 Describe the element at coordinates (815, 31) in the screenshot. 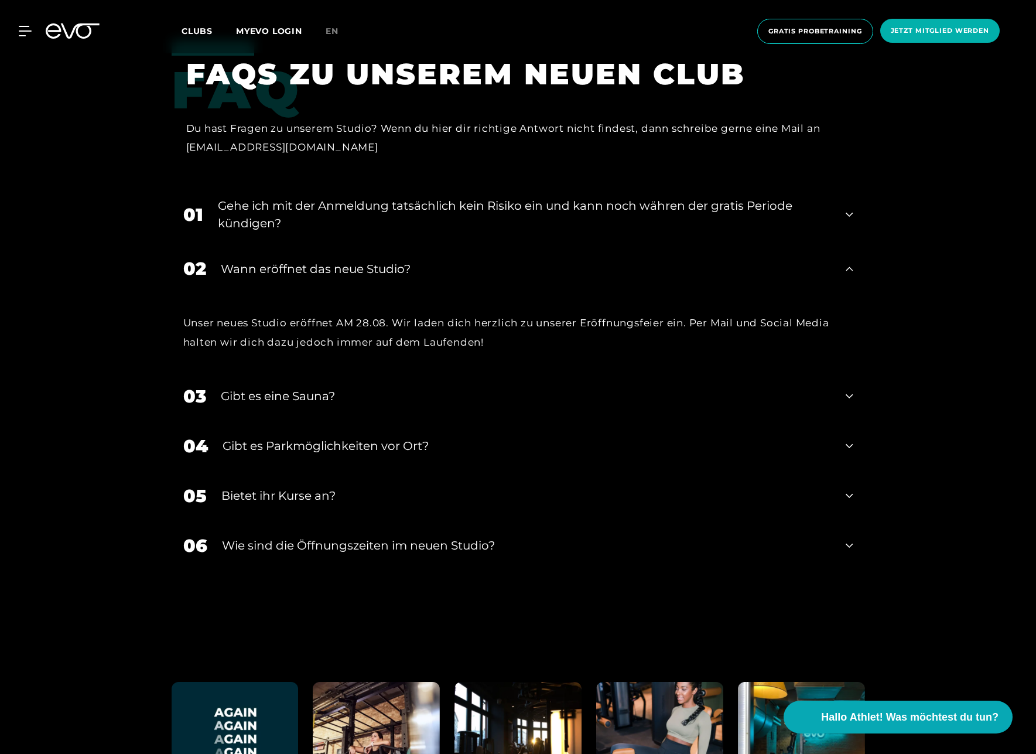

I see `span: Gratis Probetraining` at that location.